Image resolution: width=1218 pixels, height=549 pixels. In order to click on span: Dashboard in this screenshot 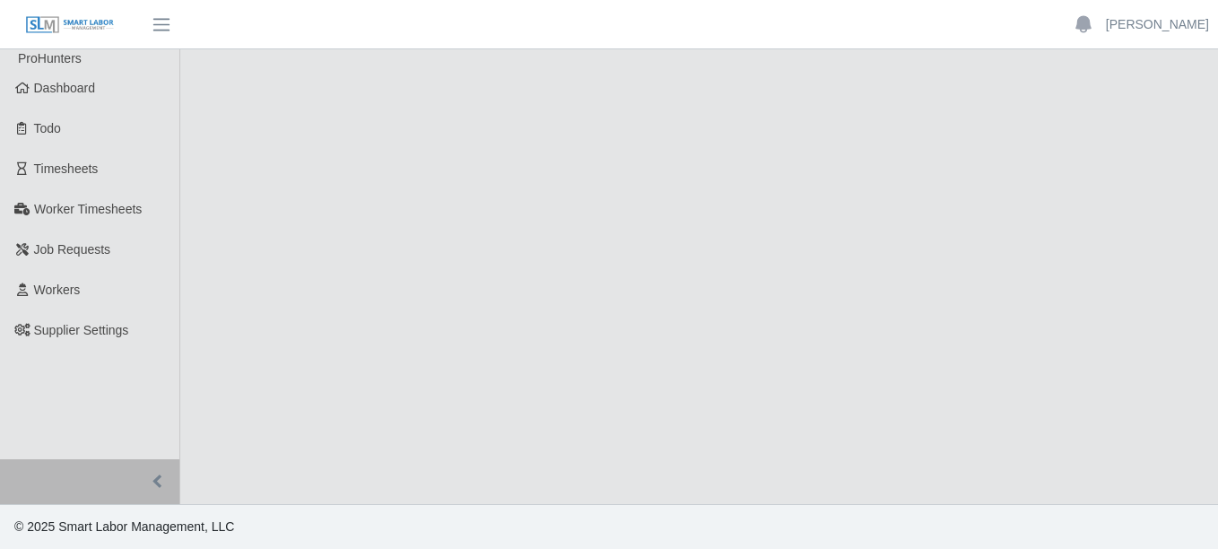, I will do `click(65, 88)`.